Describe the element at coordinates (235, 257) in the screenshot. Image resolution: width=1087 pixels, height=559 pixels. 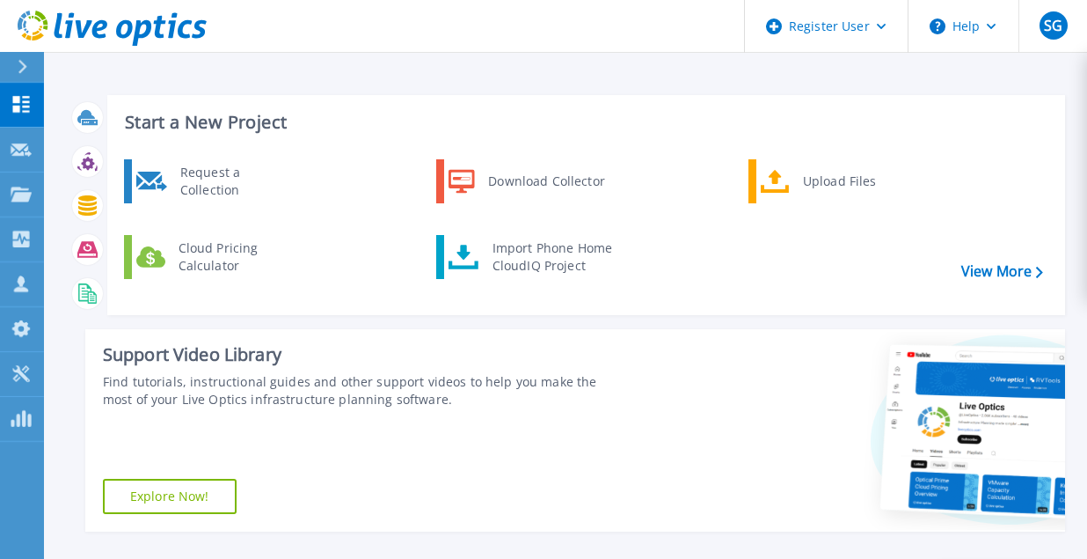
I see `div: Cloud Pricing Calculator` at that location.